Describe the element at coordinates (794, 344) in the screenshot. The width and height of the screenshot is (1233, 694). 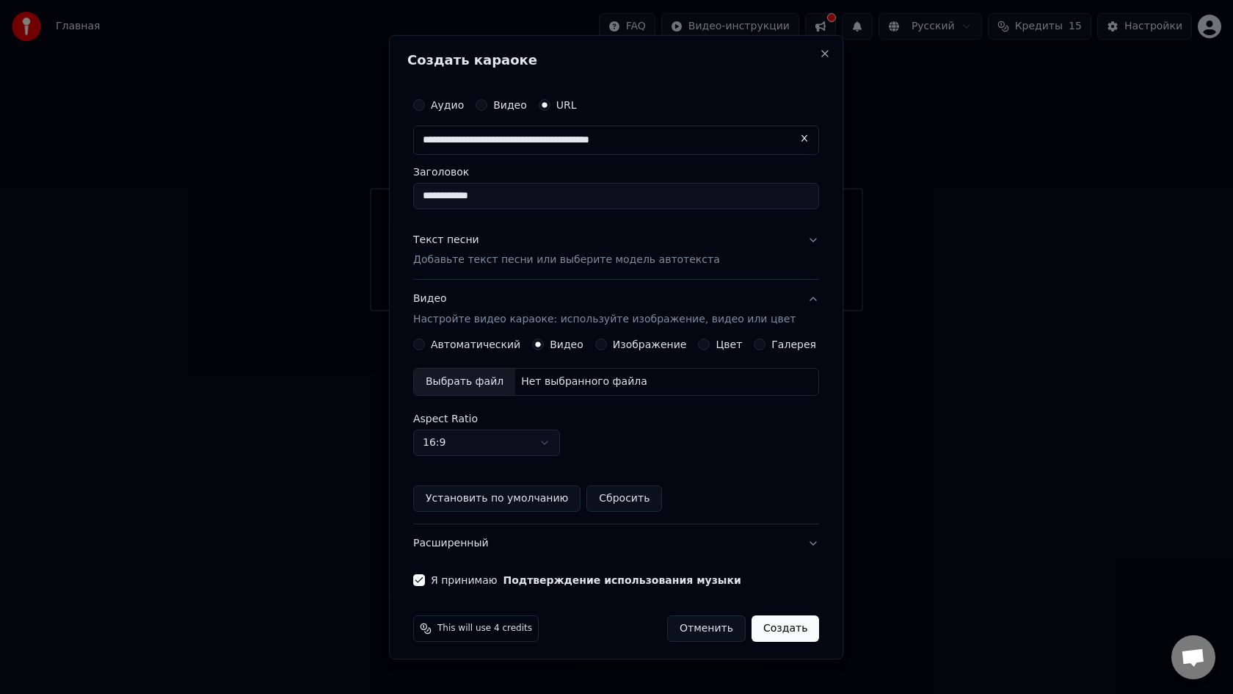
I see `label: Галерея` at that location.